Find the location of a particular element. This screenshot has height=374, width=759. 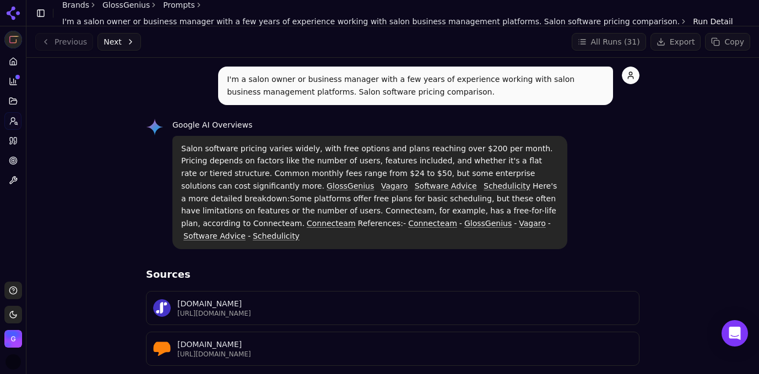

span: Run Detail is located at coordinates (713, 21).